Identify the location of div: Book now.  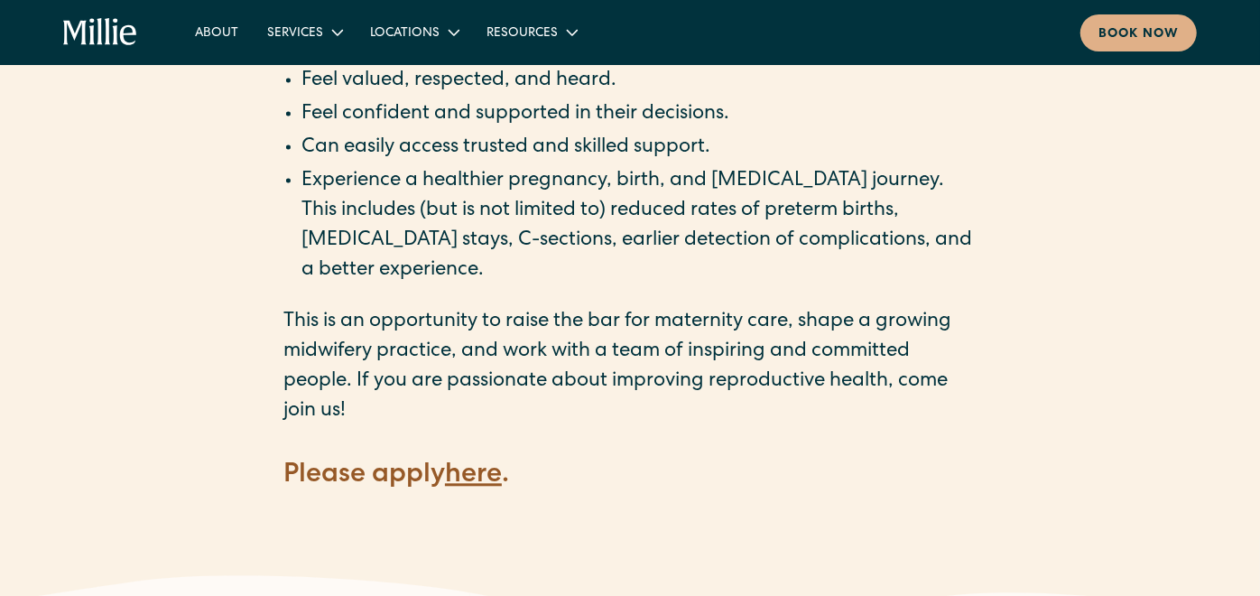
(1138, 34).